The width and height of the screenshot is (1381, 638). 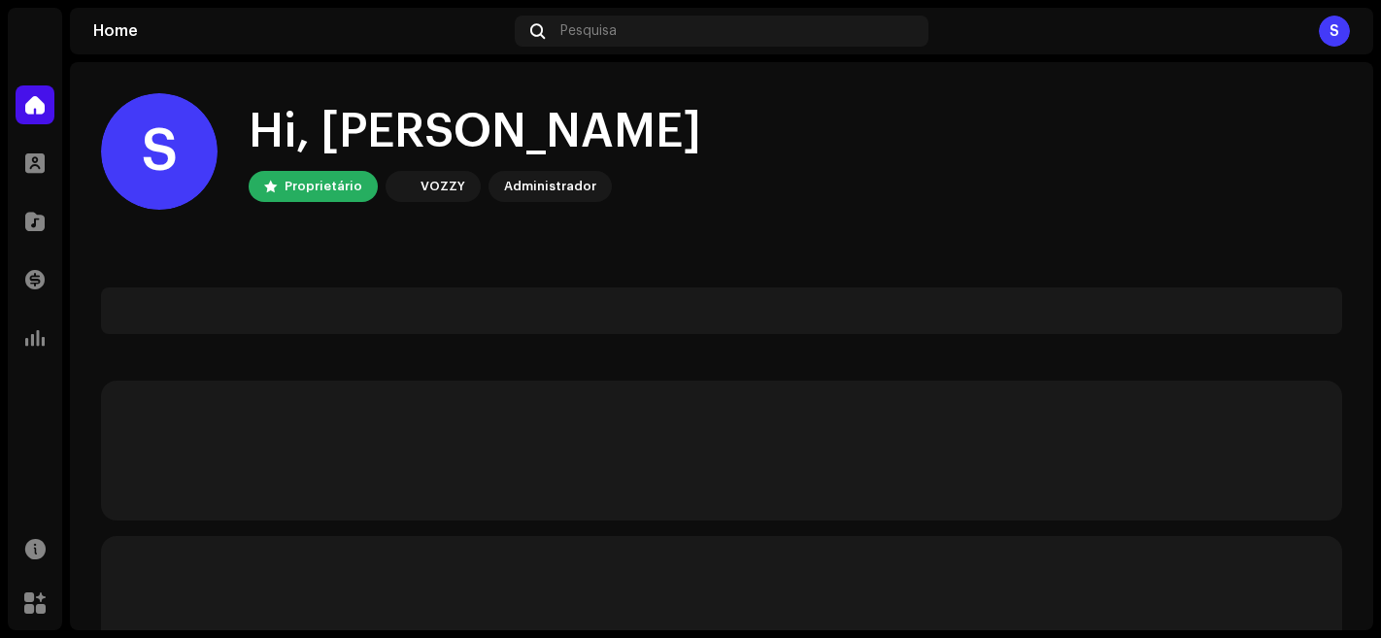 I want to click on span: Pesquisa, so click(x=589, y=31).